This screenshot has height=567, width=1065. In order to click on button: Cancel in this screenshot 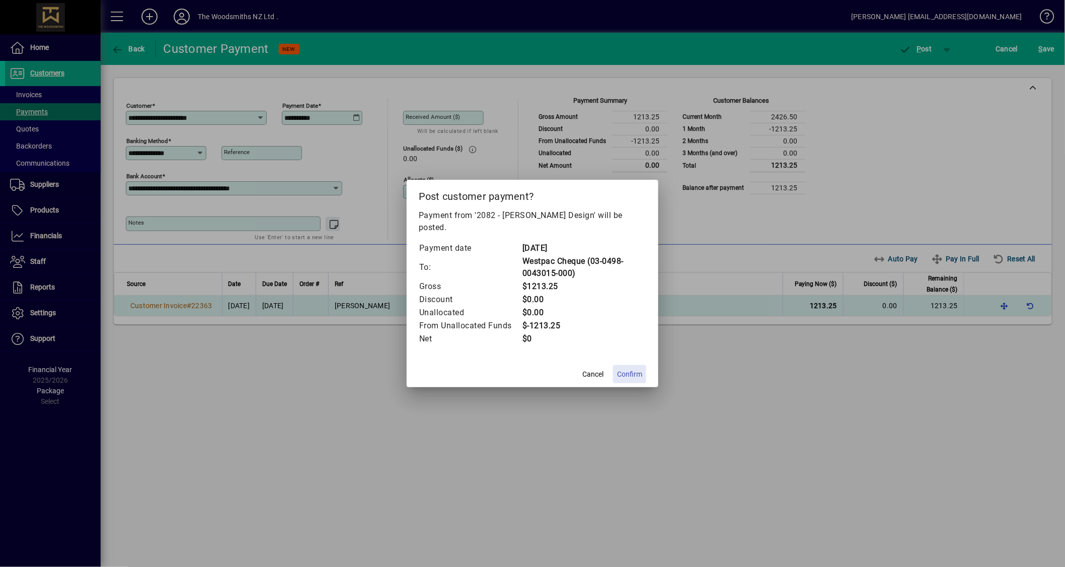, I will do `click(593, 374)`.